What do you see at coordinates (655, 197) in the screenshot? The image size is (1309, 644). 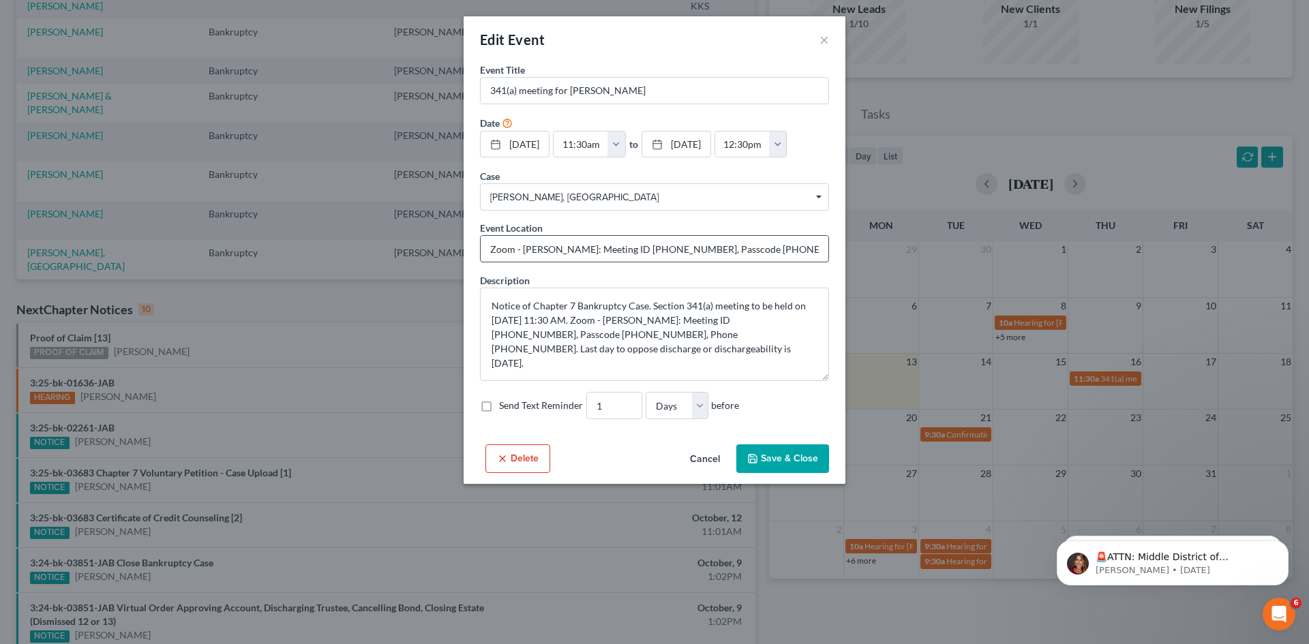 I see `span: Select box activate` at bounding box center [655, 197].